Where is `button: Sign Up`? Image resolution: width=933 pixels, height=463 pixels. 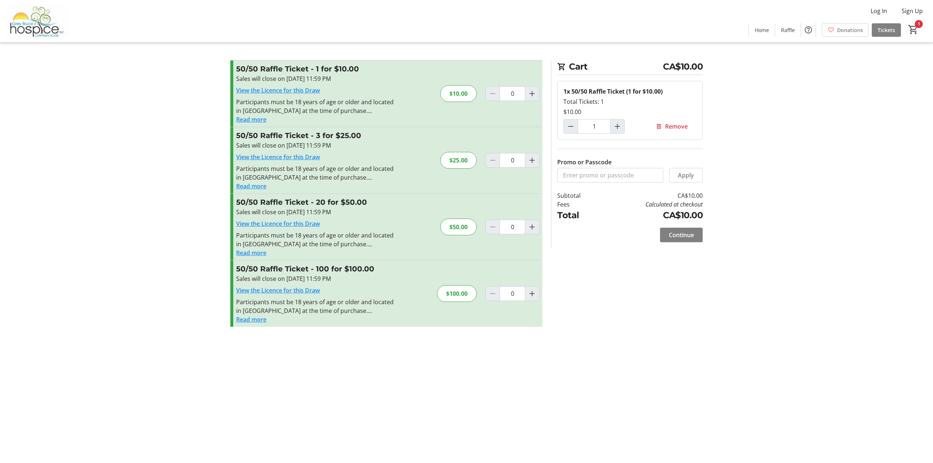 button: Sign Up is located at coordinates (912, 11).